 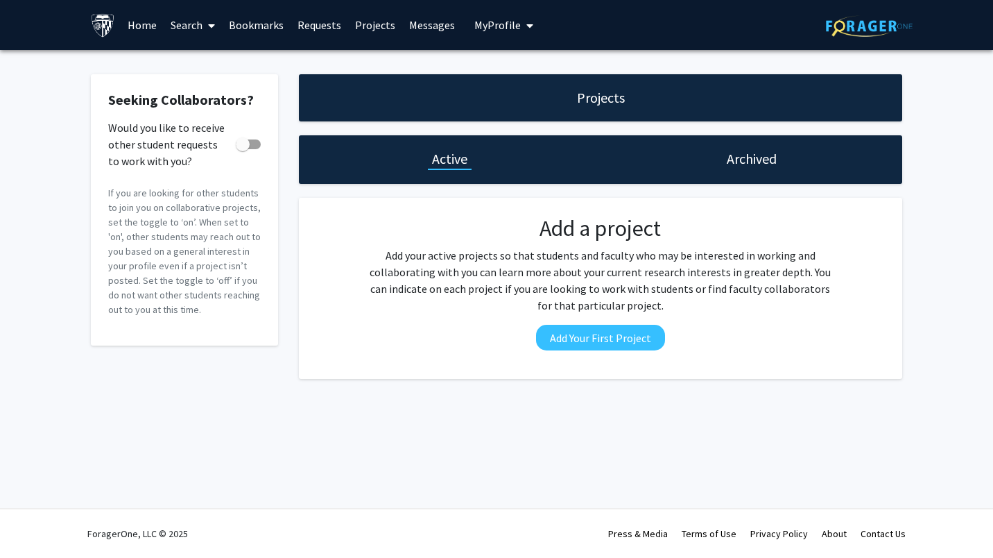 I want to click on a: Requests, so click(x=319, y=25).